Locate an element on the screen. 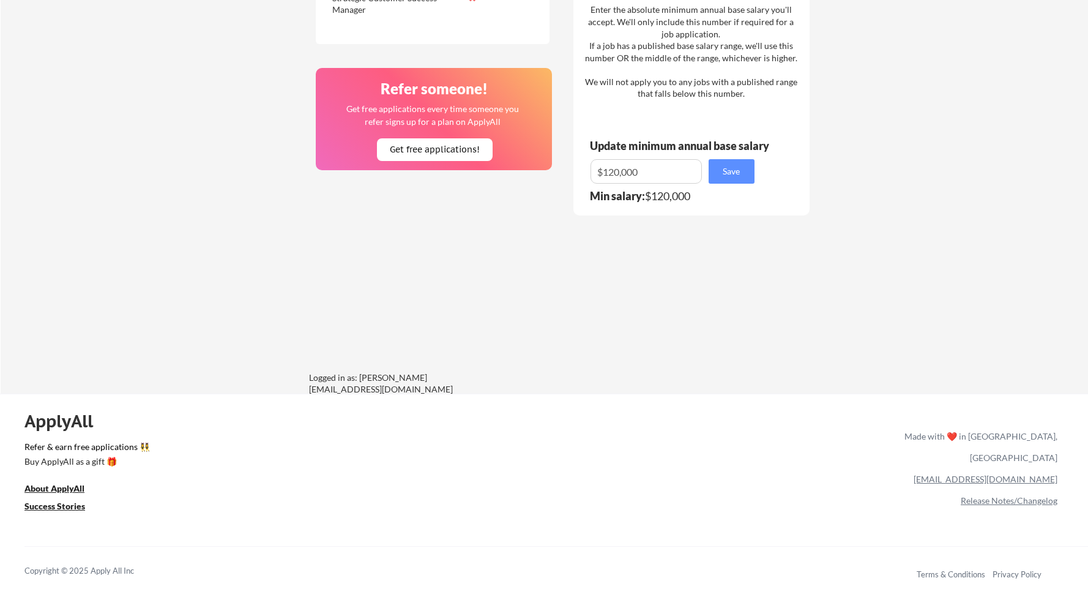  div: Refer someone! is located at coordinates (434, 89).